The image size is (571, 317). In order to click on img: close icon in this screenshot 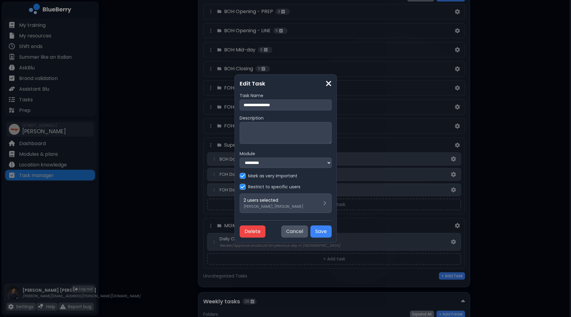, I will do `click(329, 83)`.